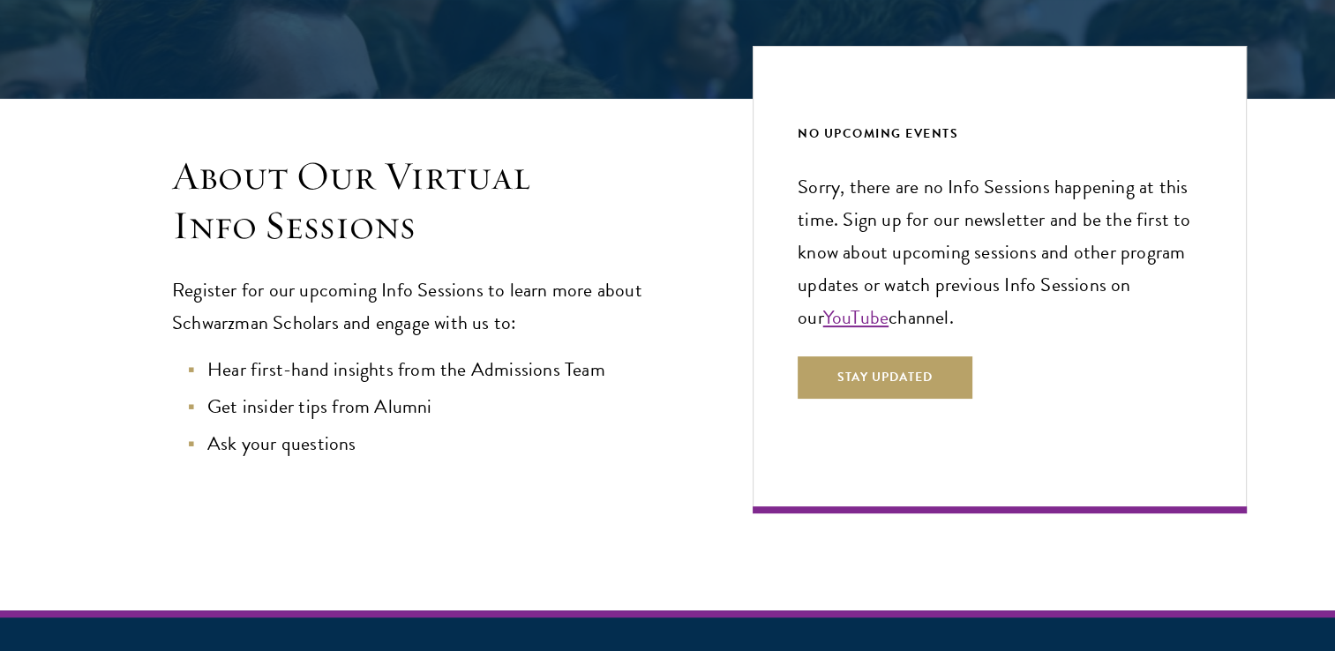 This screenshot has height=651, width=1335. I want to click on button: Stay Updated, so click(885, 378).